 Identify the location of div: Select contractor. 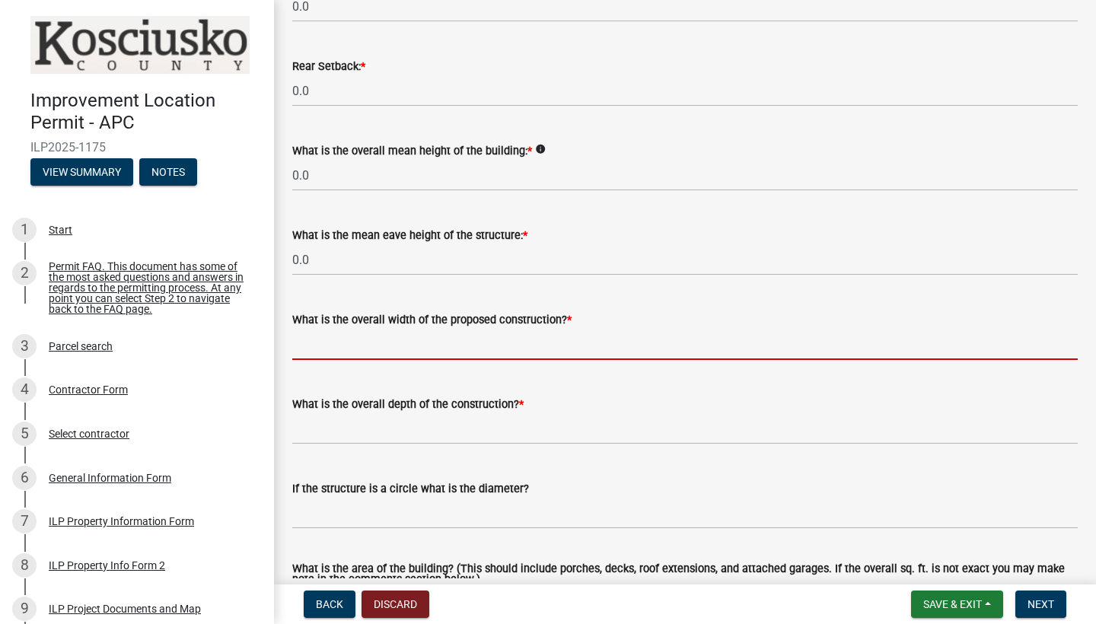
(89, 434).